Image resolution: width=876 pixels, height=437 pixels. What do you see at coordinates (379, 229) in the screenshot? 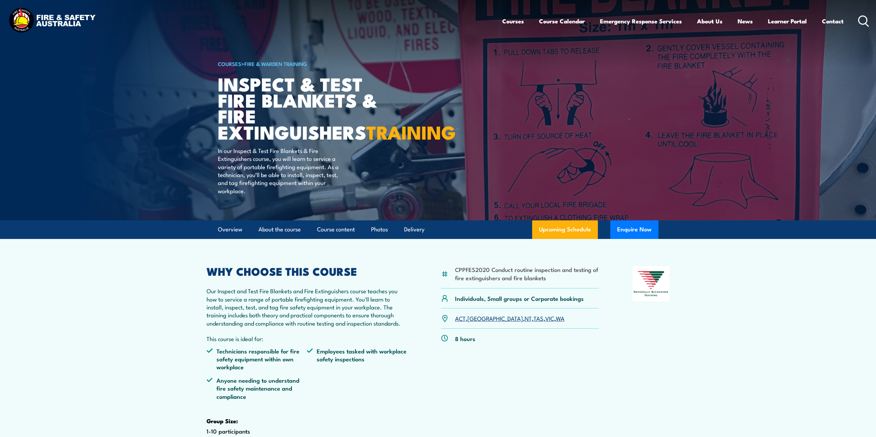
I see `a: Photos` at bounding box center [379, 229].